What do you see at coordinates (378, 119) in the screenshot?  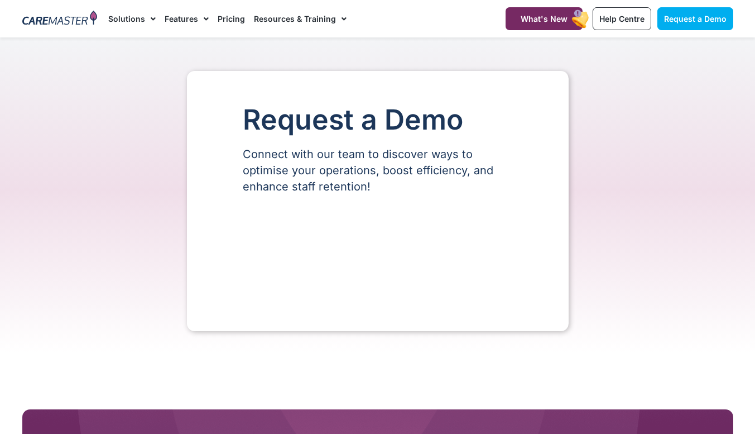 I see `h1: Request a Demo` at bounding box center [378, 119].